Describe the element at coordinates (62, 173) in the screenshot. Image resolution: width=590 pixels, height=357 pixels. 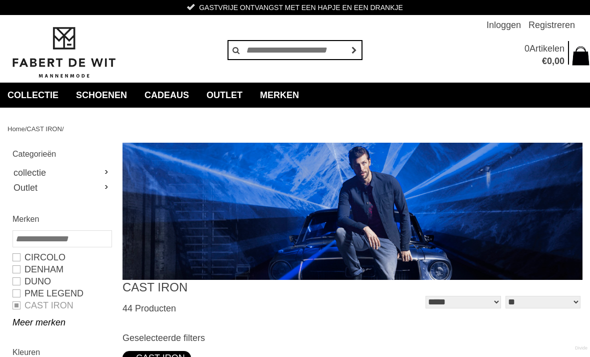
I see `a: collectie` at that location.